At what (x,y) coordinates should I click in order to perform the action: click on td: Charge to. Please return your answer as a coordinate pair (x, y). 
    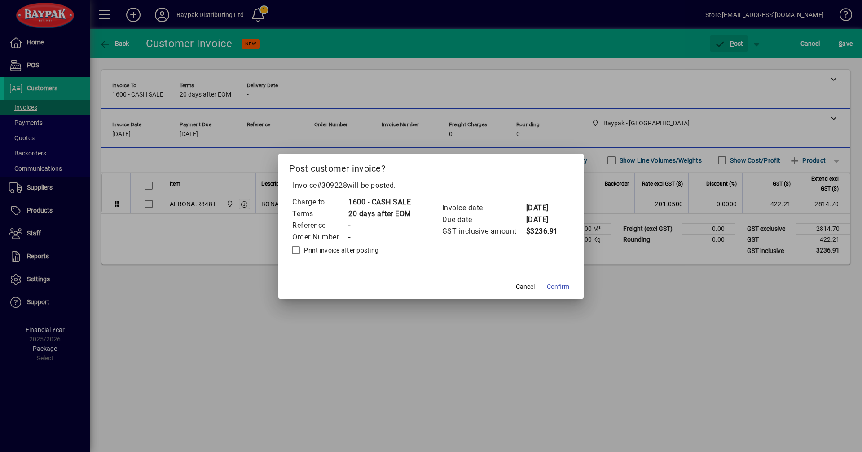
    Looking at the image, I should click on (320, 202).